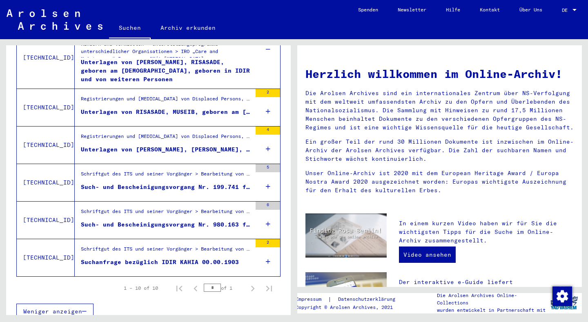 This screenshot has height=322, width=588. What do you see at coordinates (179, 288) in the screenshot?
I see `button: First page` at bounding box center [179, 288].